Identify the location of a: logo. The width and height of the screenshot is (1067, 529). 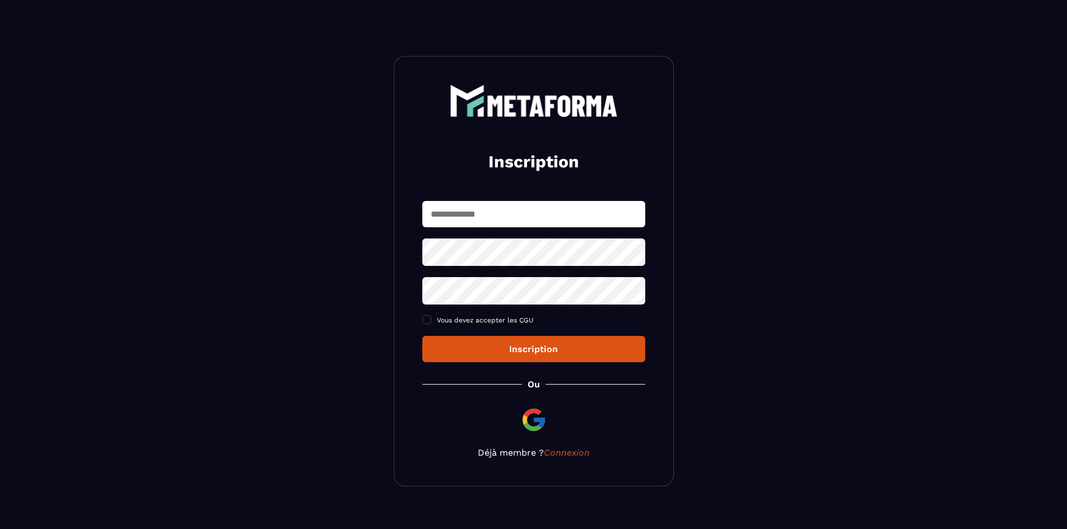
(534, 101).